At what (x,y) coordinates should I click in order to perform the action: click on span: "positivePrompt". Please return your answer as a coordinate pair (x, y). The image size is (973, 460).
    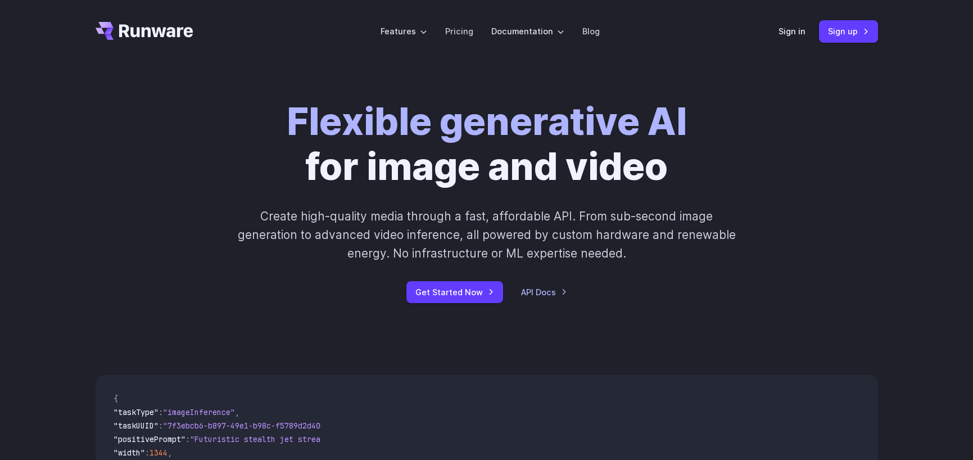
    Looking at the image, I should click on (150, 439).